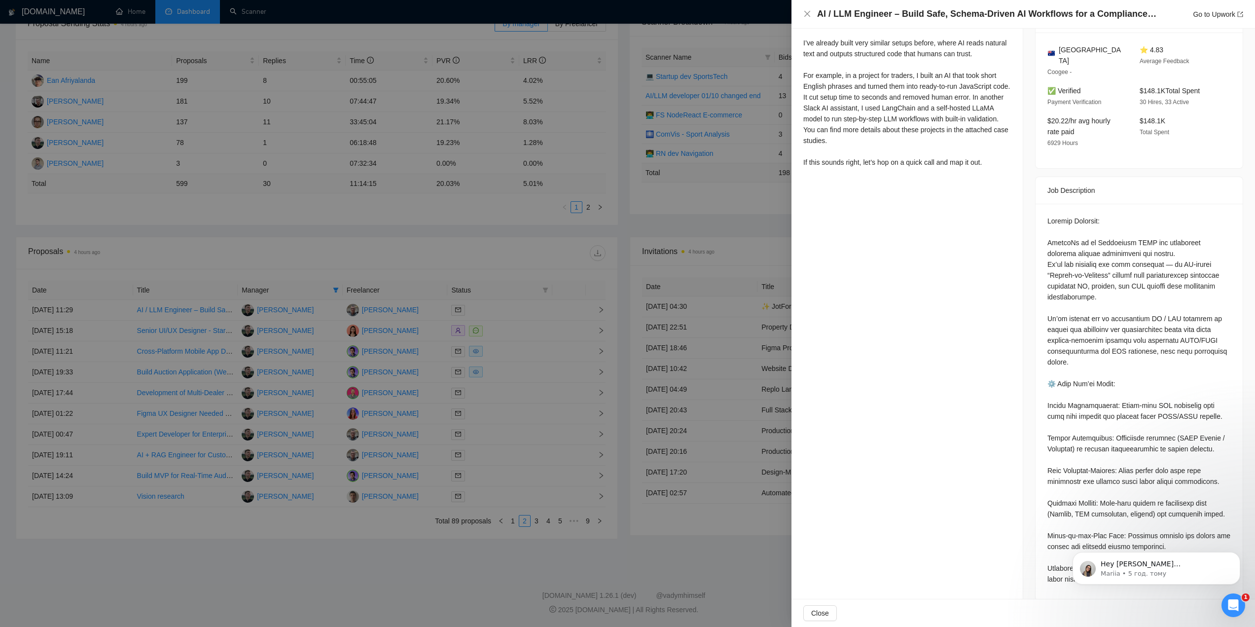 Image resolution: width=1255 pixels, height=627 pixels. Describe the element at coordinates (1074, 102) in the screenshot. I see `span: Payment Verification` at that location.